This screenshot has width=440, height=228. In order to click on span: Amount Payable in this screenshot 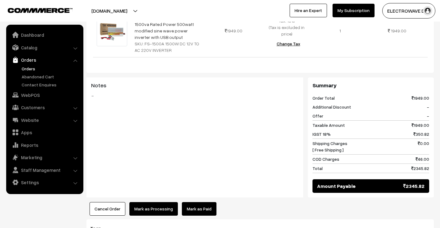, I will do `click(336, 186)`.